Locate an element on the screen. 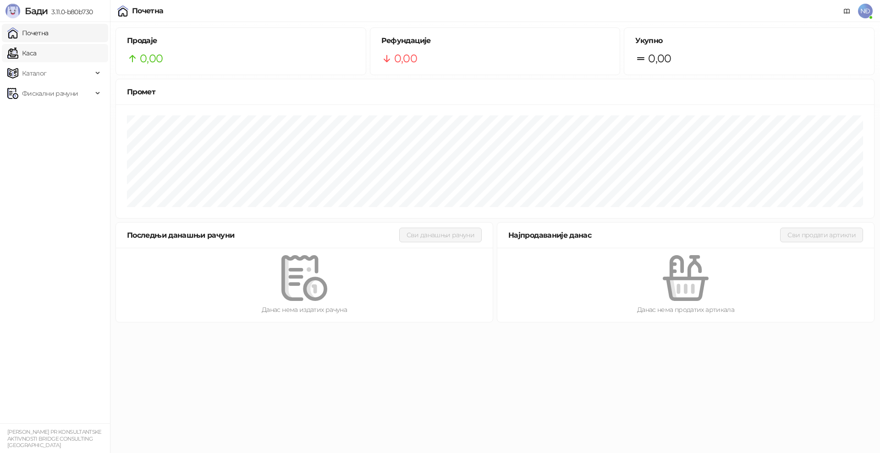  h5: Укупно is located at coordinates (749, 41).